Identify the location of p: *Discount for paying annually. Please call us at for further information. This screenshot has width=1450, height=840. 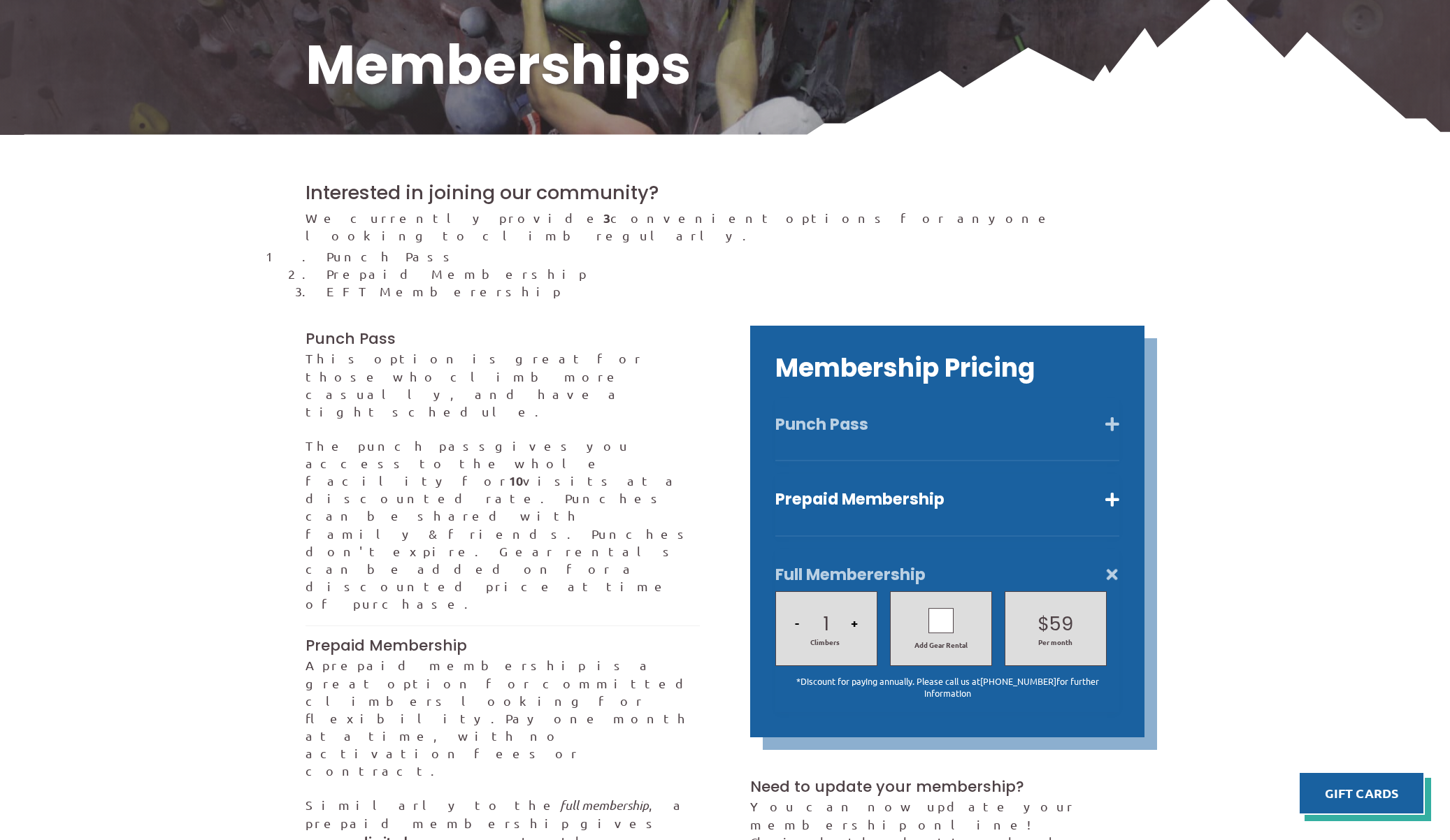
(947, 687).